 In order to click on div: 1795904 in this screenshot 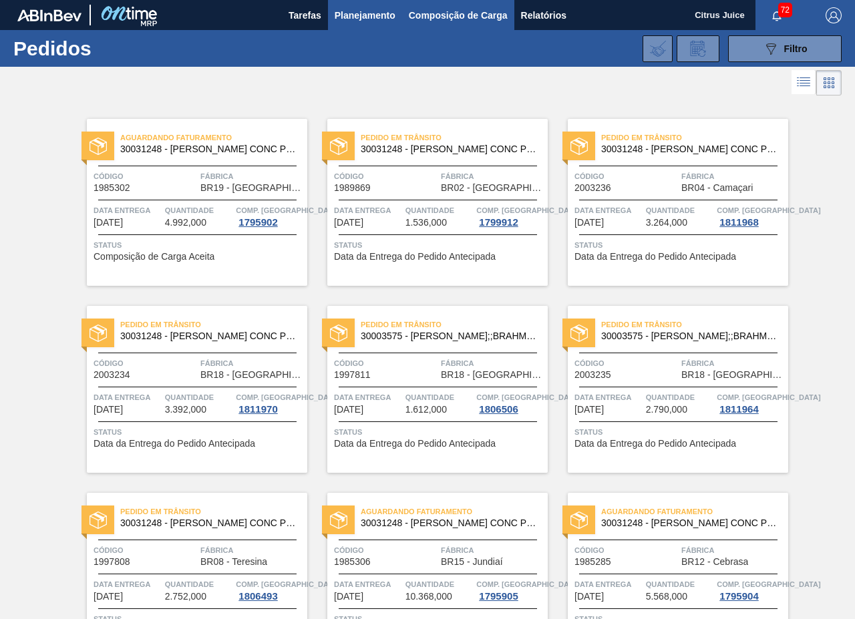, I will do `click(739, 597)`.